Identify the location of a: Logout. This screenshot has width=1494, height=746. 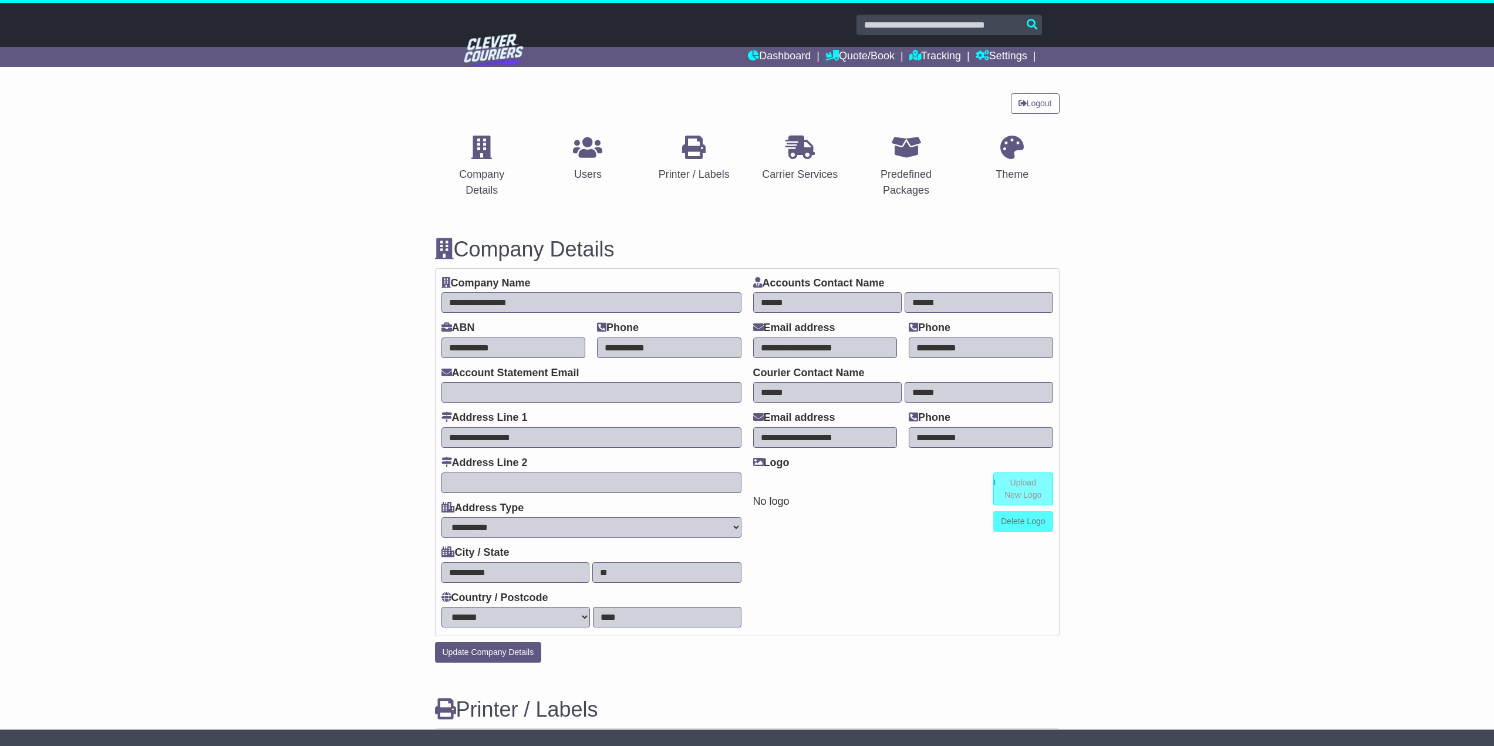
(1035, 103).